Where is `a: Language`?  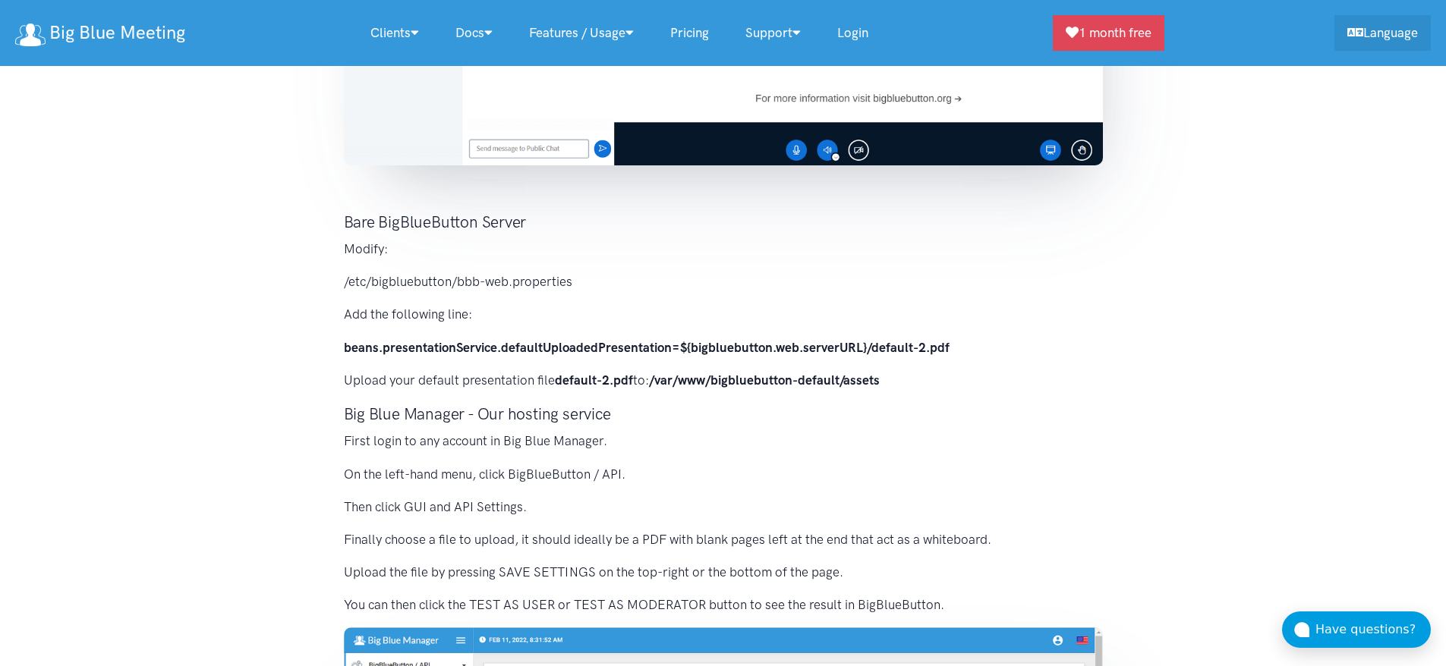
a: Language is located at coordinates (1382, 33).